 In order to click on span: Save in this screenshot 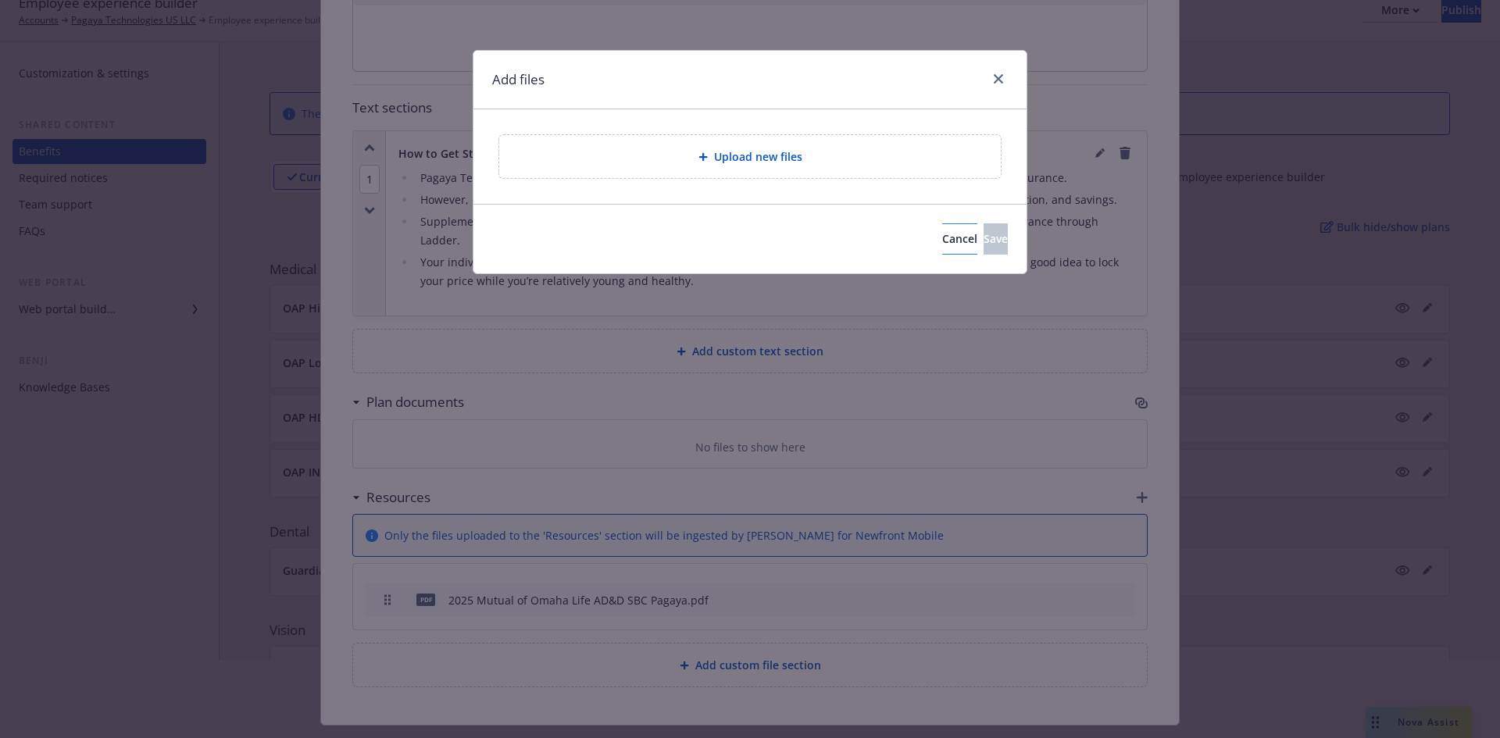, I will do `click(995, 238)`.